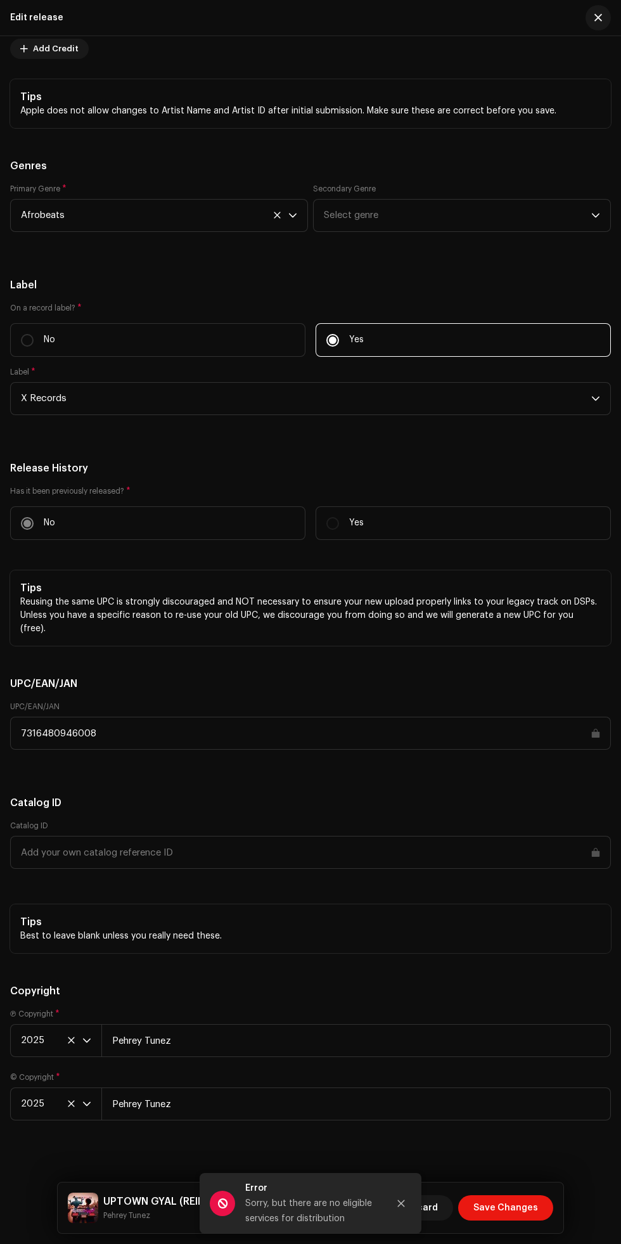 The image size is (621, 1244). Describe the element at coordinates (344, 189) in the screenshot. I see `label: Secondary Genre` at that location.